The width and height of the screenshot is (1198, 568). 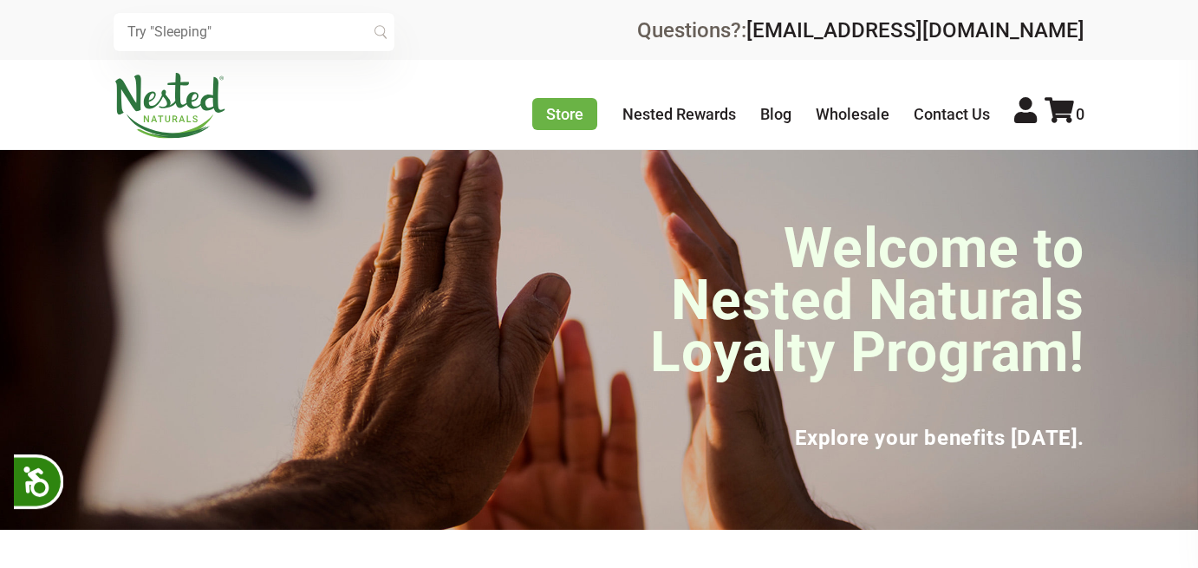 What do you see at coordinates (254, 32) in the screenshot?
I see `input: Try "Sleeping"` at bounding box center [254, 32].